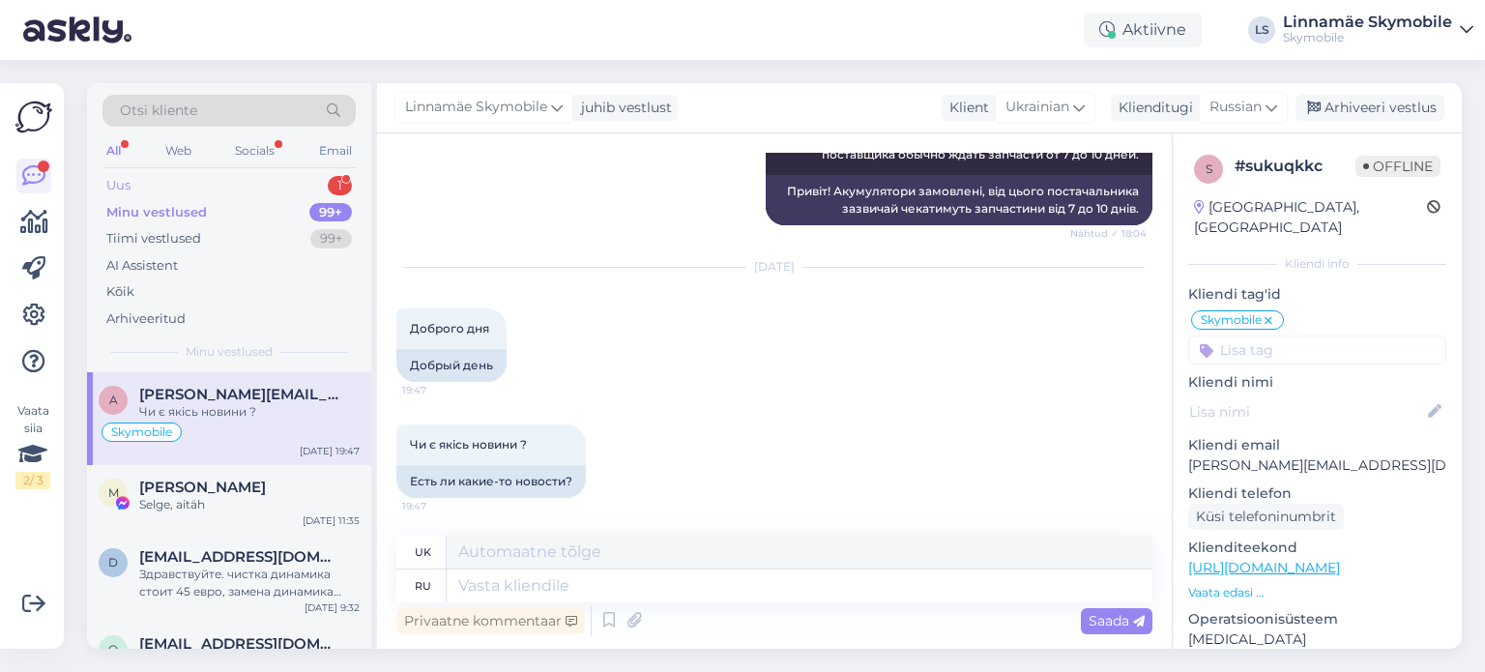 The image size is (1485, 672). What do you see at coordinates (157, 213) in the screenshot?
I see `div: Minu vestlused` at bounding box center [157, 213].